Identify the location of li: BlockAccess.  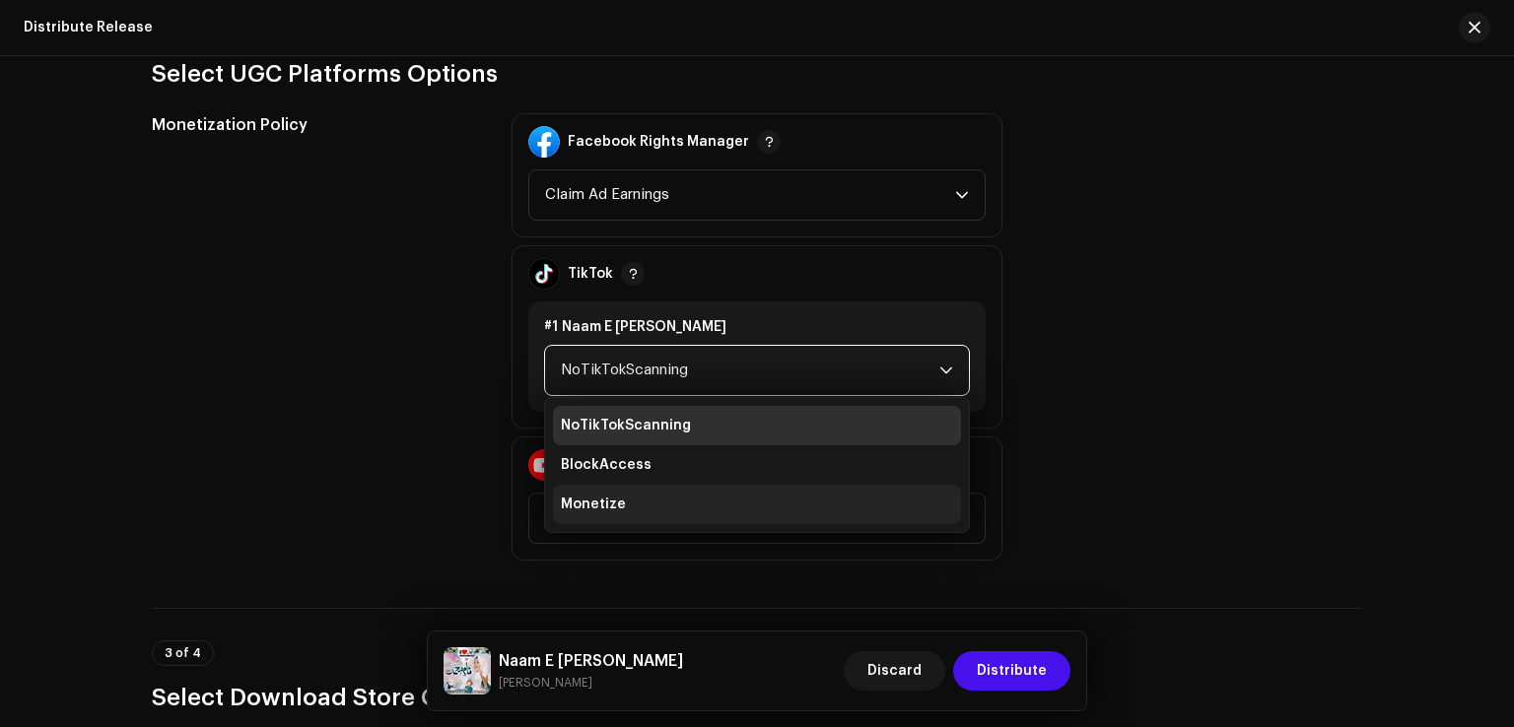
(757, 465).